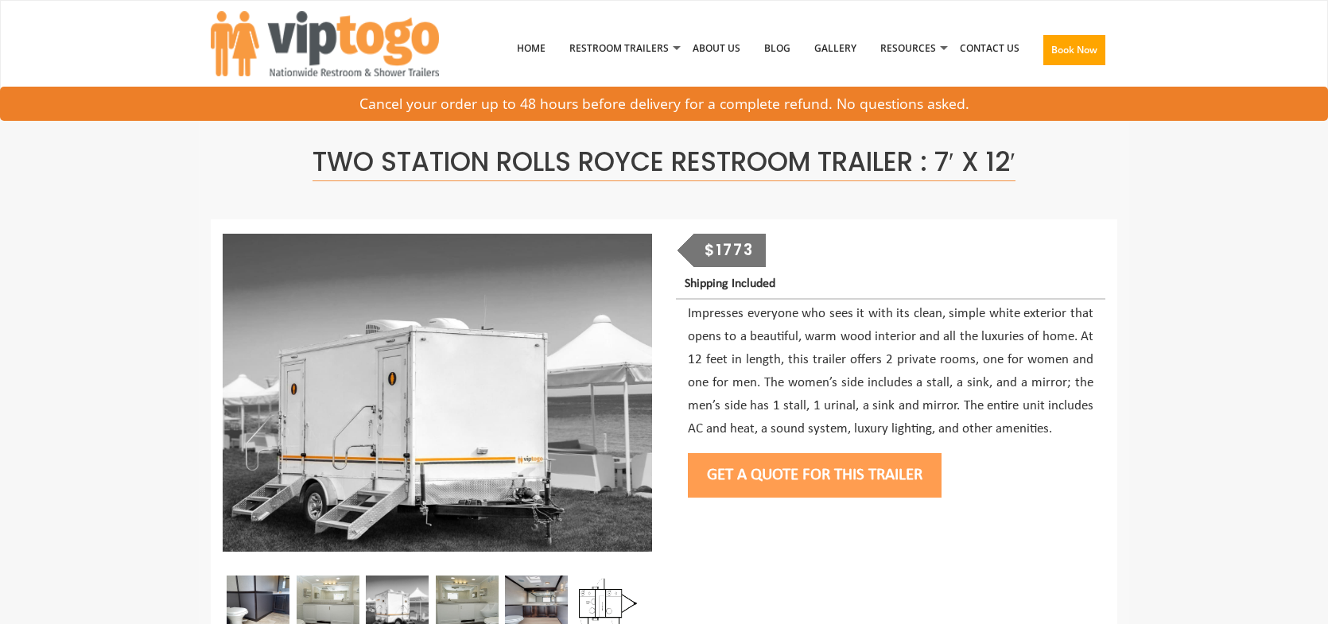  Describe the element at coordinates (908, 48) in the screenshot. I see `a: Resources` at that location.